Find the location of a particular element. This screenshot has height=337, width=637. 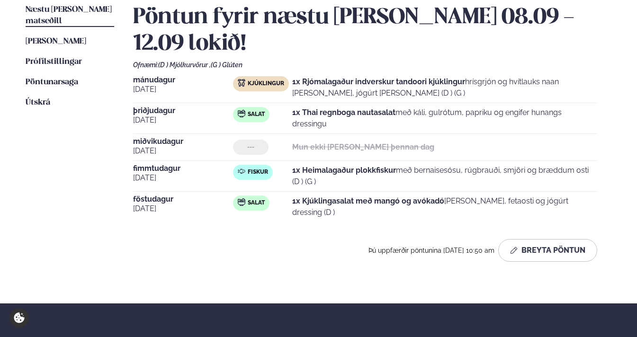

a: Prófílstillingar is located at coordinates (54, 62).